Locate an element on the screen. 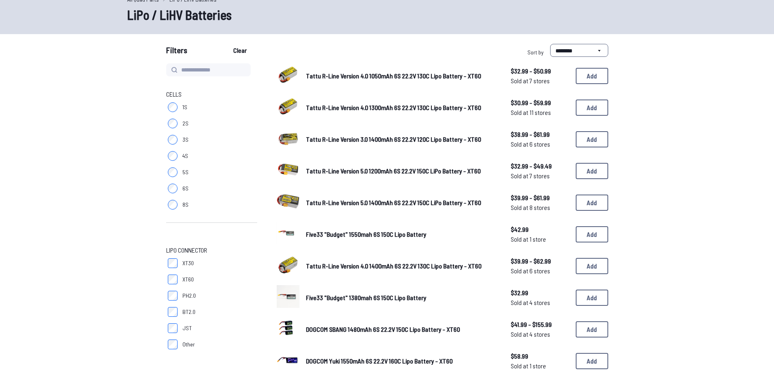 This screenshot has width=774, height=370. span: Sold at 8 stores is located at coordinates (540, 208).